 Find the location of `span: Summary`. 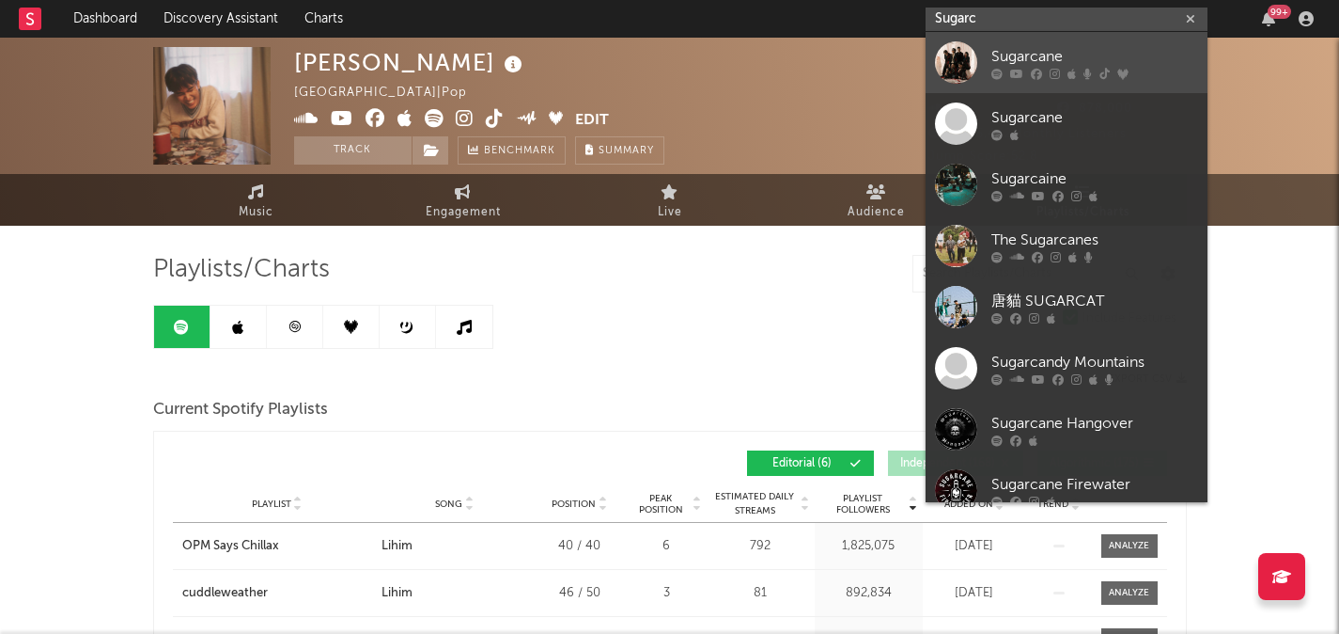

span: Summary is located at coordinates (626, 150).